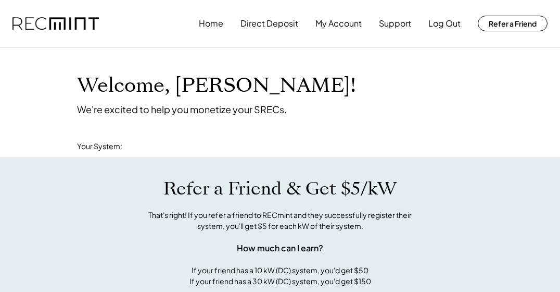 The image size is (560, 292). I want to click on button: Home, so click(211, 23).